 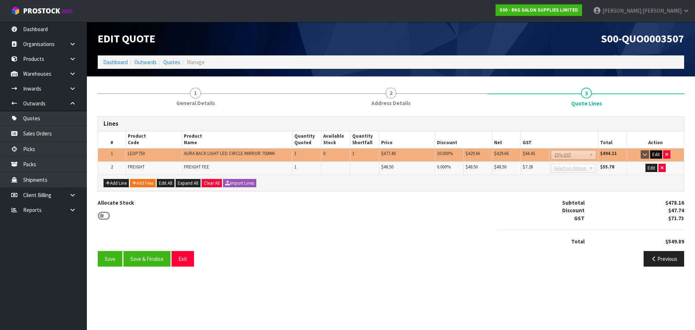 What do you see at coordinates (664, 259) in the screenshot?
I see `button: Previous` at bounding box center [664, 259].